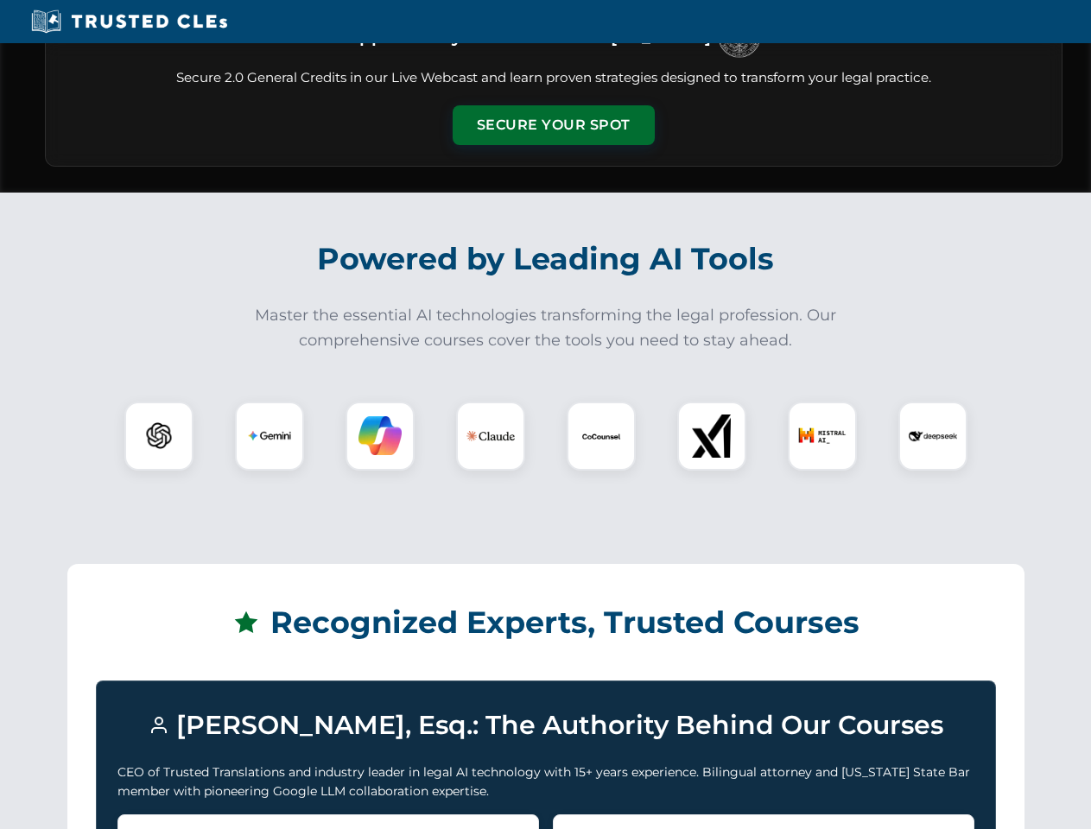 This screenshot has width=1091, height=829. I want to click on h2: Recognized Experts, Trusted Courses, so click(546, 623).